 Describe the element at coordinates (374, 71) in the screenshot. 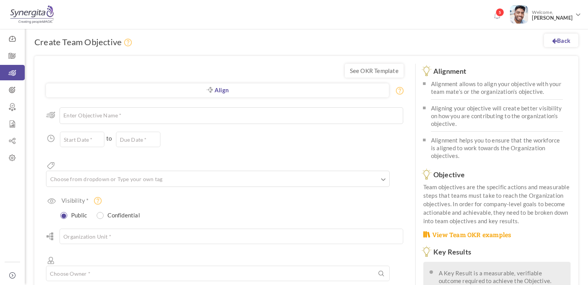

I see `a: See OKR Template` at that location.